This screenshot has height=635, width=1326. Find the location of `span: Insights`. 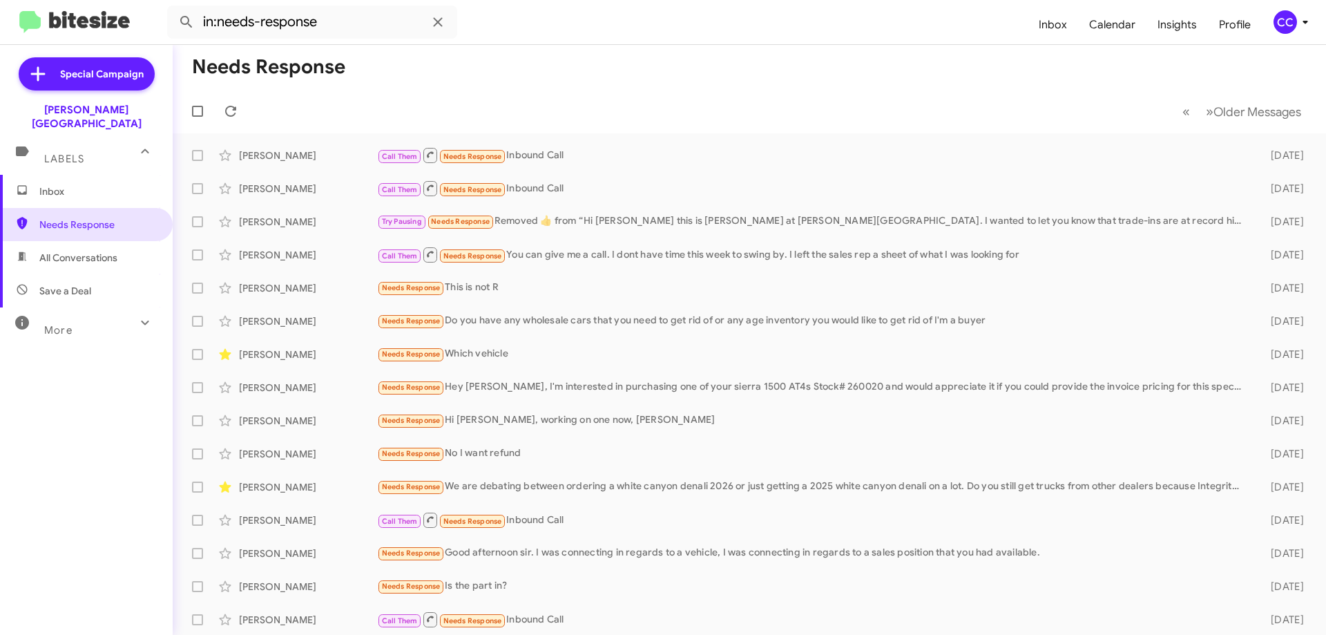

span: Insights is located at coordinates (1177, 25).